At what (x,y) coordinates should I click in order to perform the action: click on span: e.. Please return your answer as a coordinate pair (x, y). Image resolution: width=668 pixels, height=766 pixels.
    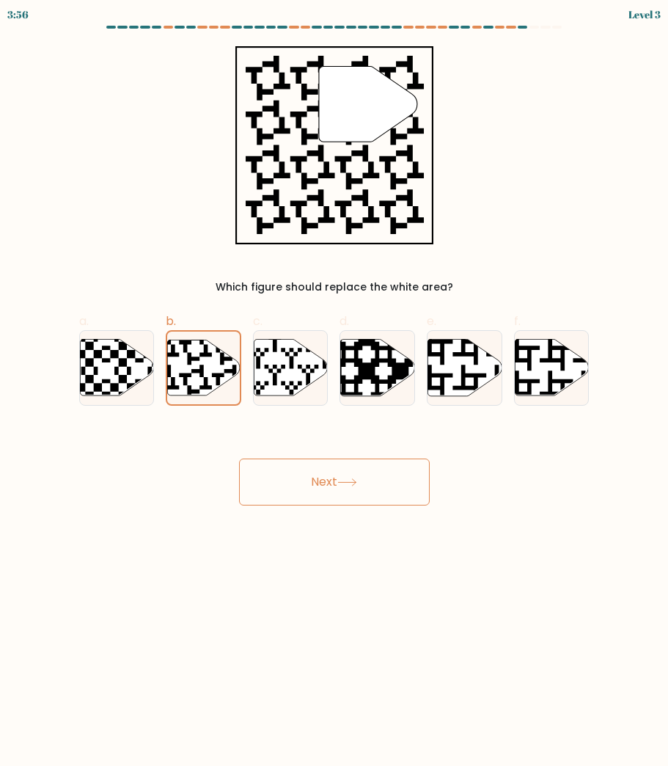
    Looking at the image, I should click on (431, 321).